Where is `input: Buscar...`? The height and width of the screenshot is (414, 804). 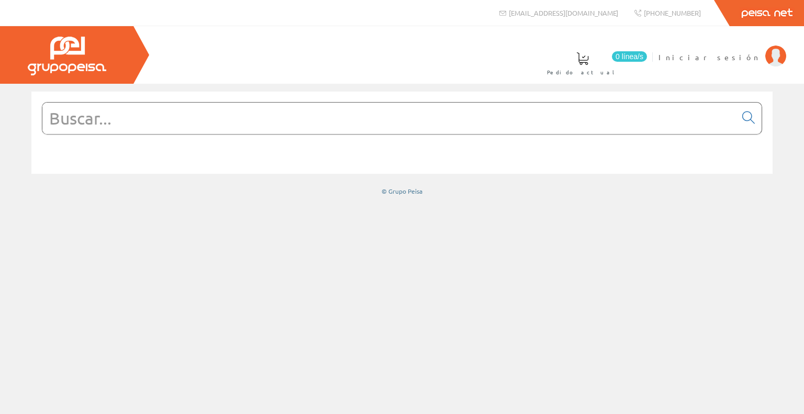 input: Buscar... is located at coordinates (389, 118).